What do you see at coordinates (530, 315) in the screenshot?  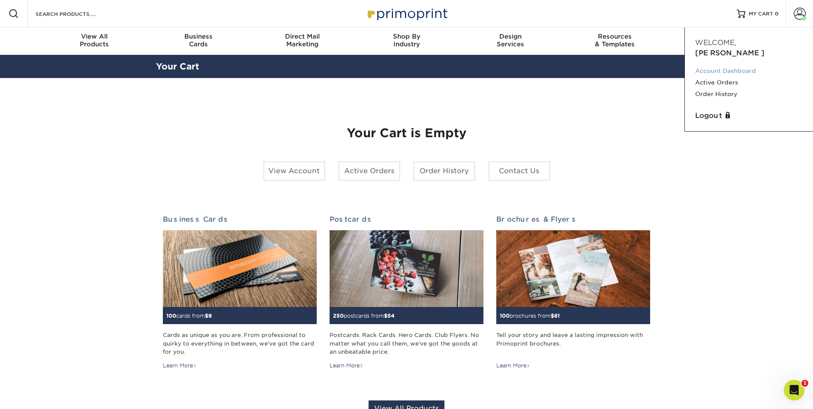 I see `small: brochures from` at bounding box center [530, 315].